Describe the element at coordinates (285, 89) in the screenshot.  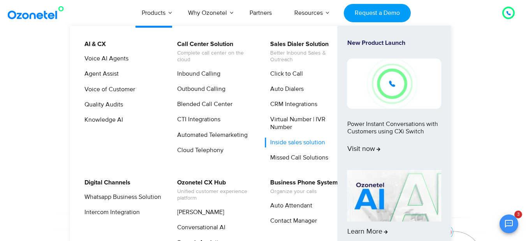
I see `a: Auto Dialers` at that location.